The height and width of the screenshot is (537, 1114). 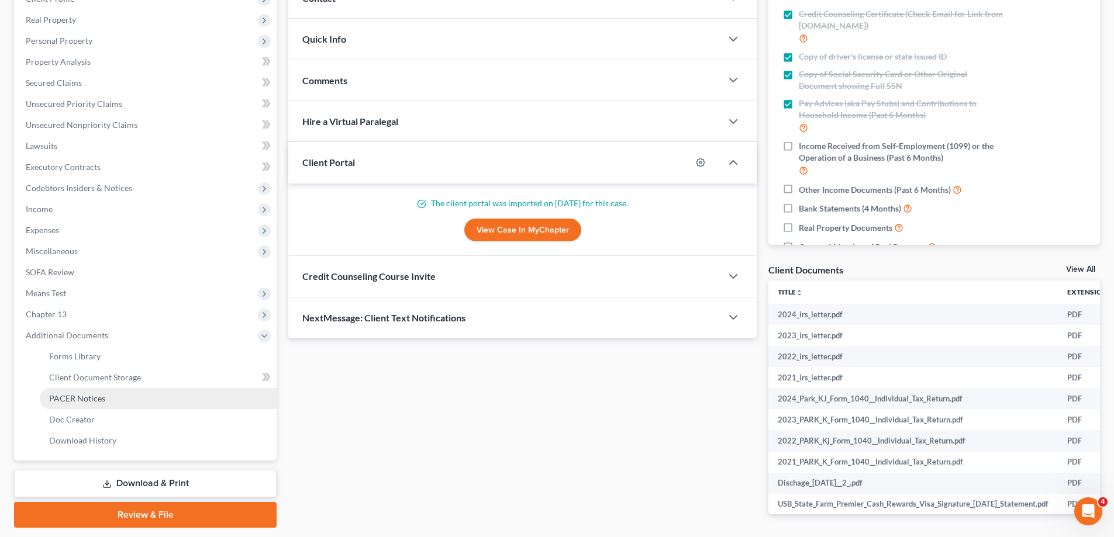 I want to click on span: SOFA Review, so click(x=50, y=272).